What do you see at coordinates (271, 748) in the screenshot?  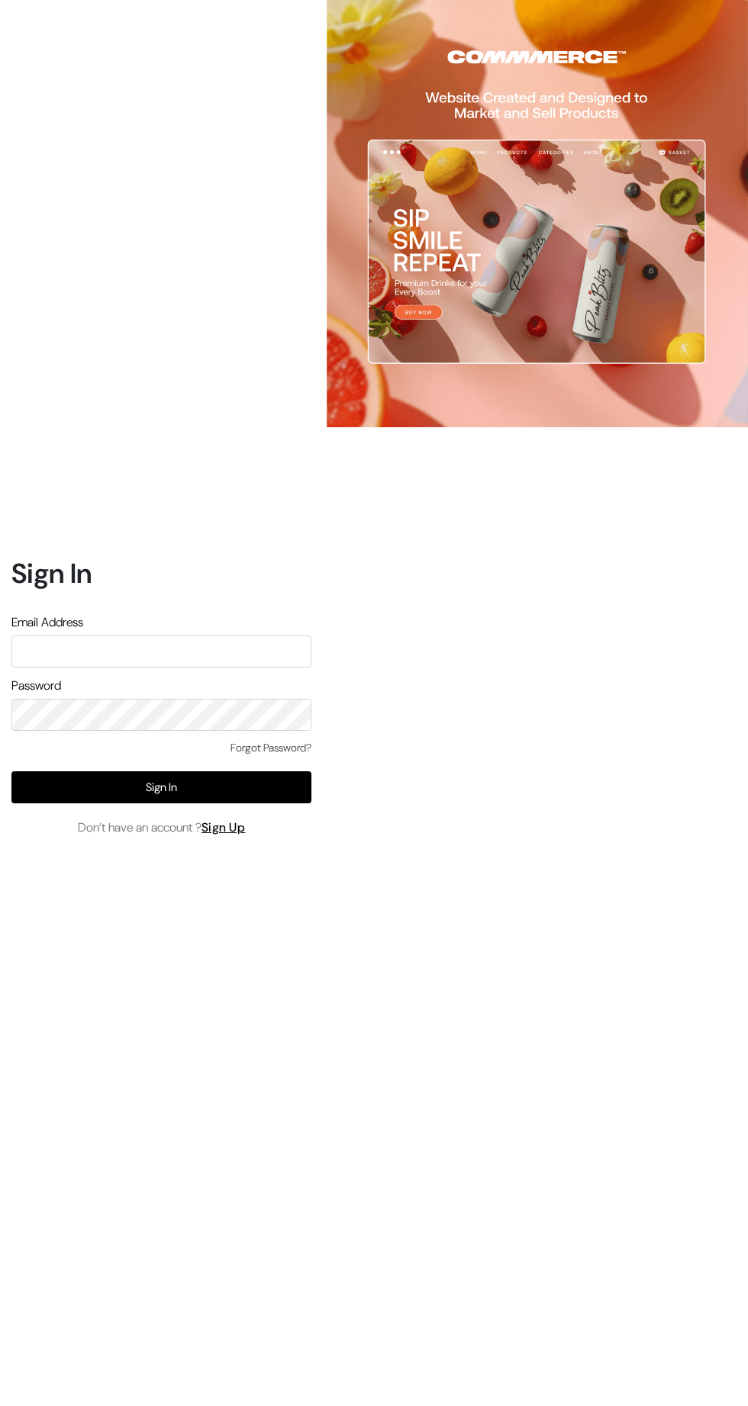 I see `a: Forgot Password?` at bounding box center [271, 748].